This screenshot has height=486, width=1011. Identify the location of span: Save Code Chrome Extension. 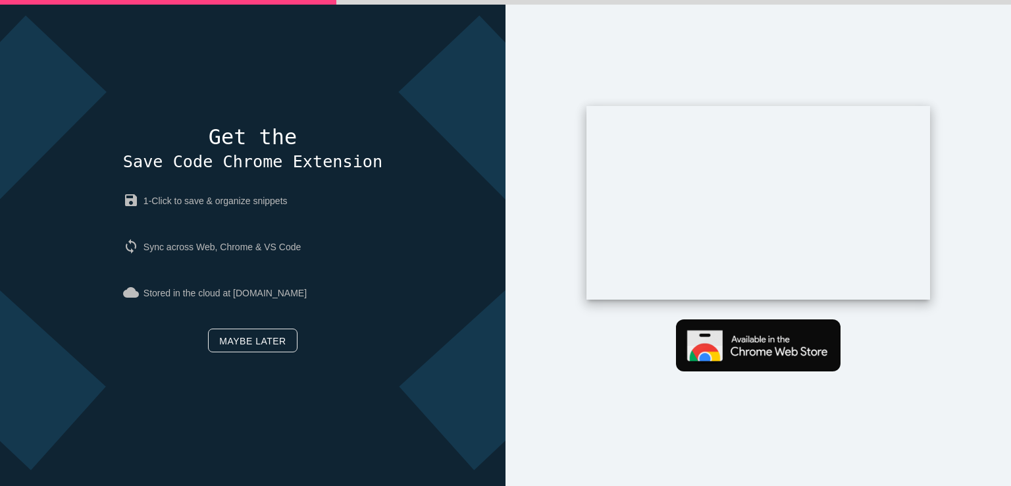
(253, 161).